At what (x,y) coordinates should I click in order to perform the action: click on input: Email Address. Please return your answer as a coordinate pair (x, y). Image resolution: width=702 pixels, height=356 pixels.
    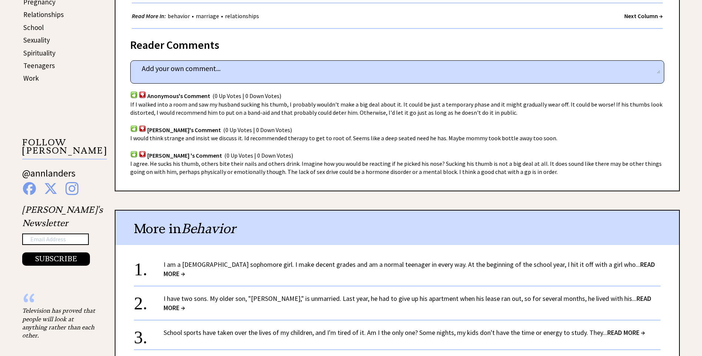
    Looking at the image, I should click on (56, 239).